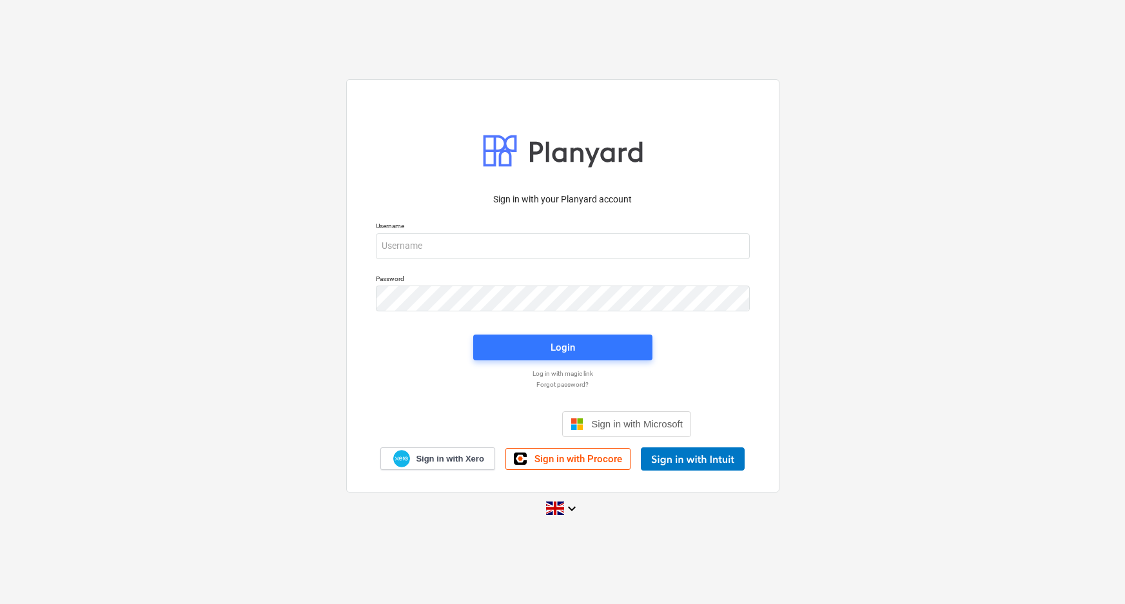 Image resolution: width=1125 pixels, height=604 pixels. I want to click on img: Xero logo, so click(402, 458).